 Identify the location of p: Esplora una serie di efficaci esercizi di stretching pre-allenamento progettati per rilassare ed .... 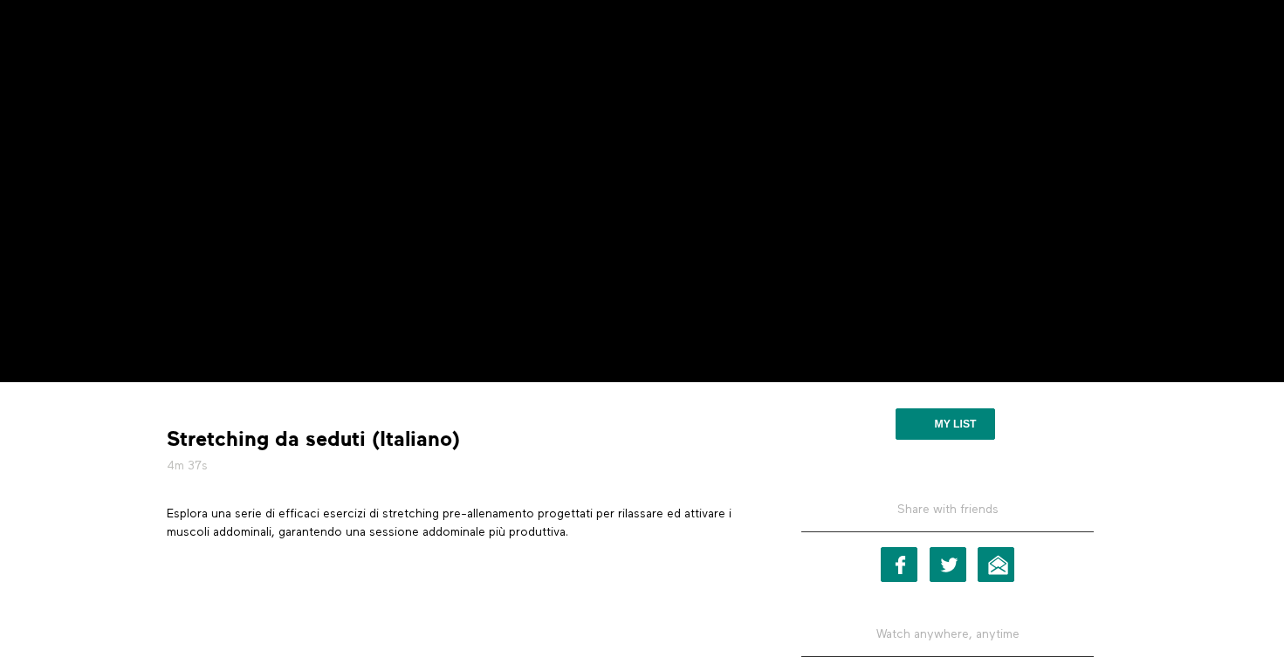
(459, 523).